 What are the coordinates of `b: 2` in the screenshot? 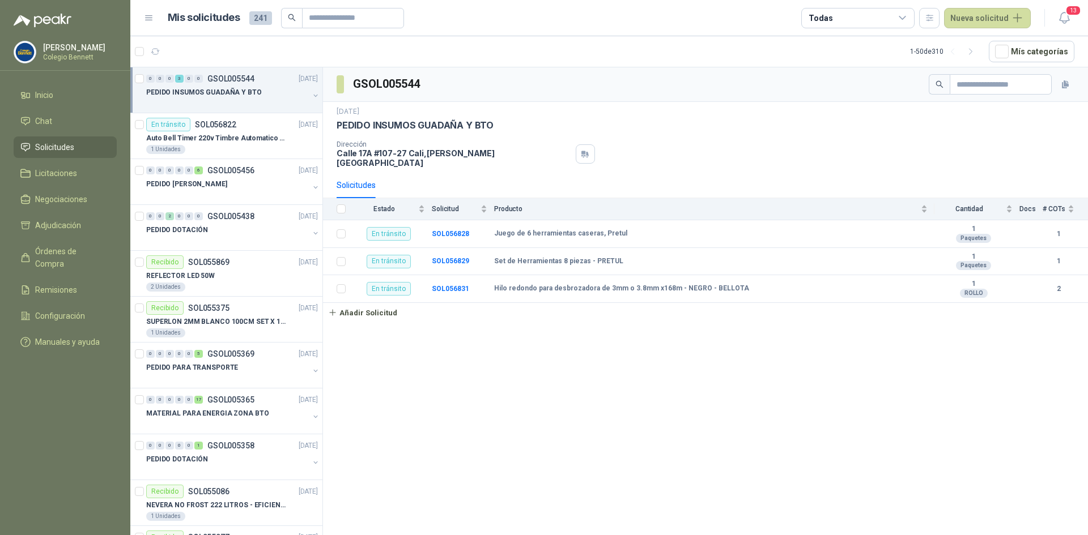 It's located at (1058, 289).